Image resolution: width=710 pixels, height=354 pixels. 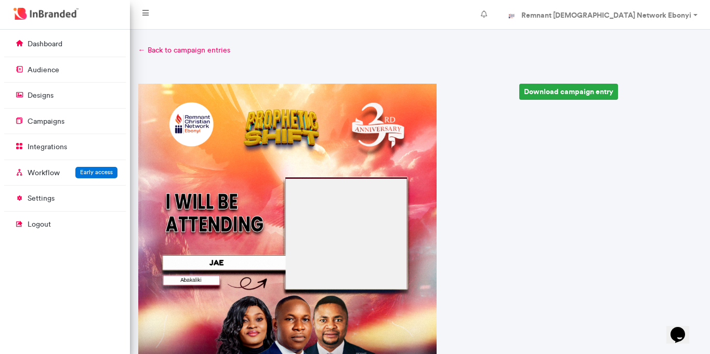 What do you see at coordinates (47, 147) in the screenshot?
I see `p: integrations` at bounding box center [47, 147].